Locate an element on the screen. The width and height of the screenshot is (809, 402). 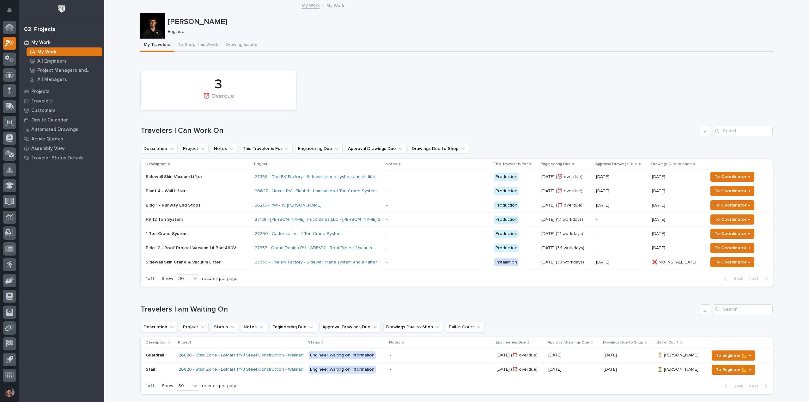
tr: Plant 4 - Wall Lifter26627 - Nexus RV - Plant 4 - Lamination 1-Ton Crane System - Production[DATE... is located at coordinates (457, 191).